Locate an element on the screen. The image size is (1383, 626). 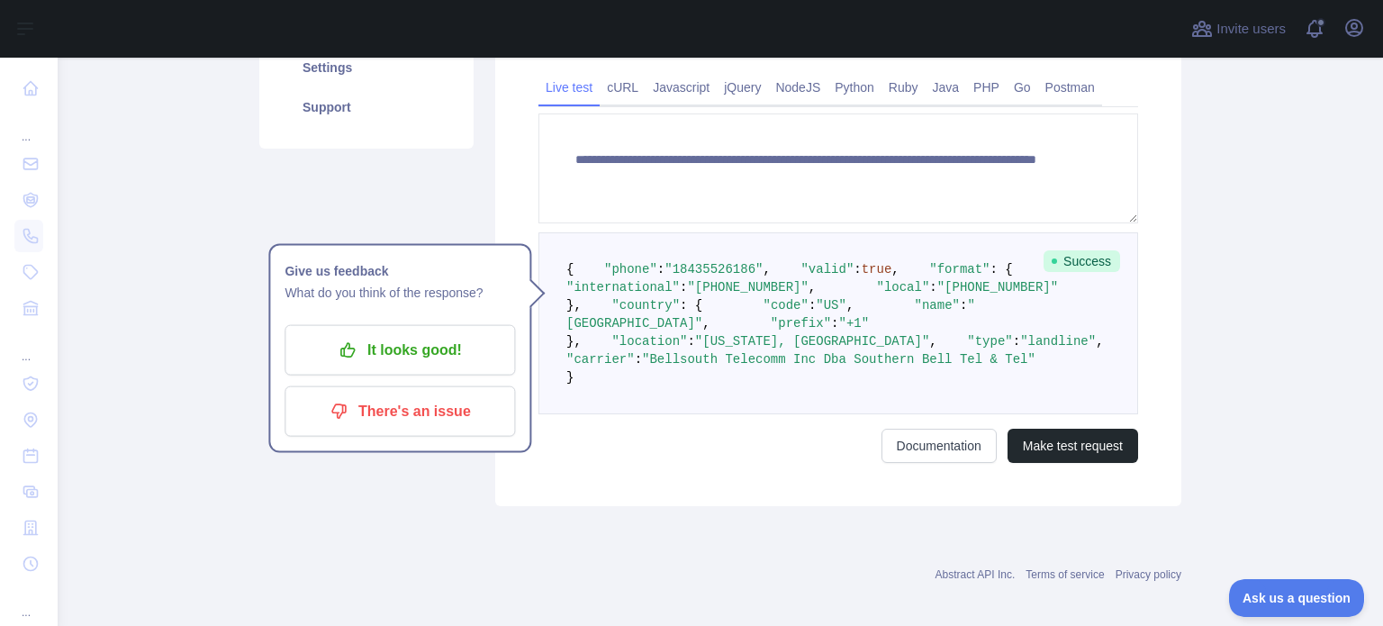
a: Abstract API Inc. is located at coordinates (975, 575).